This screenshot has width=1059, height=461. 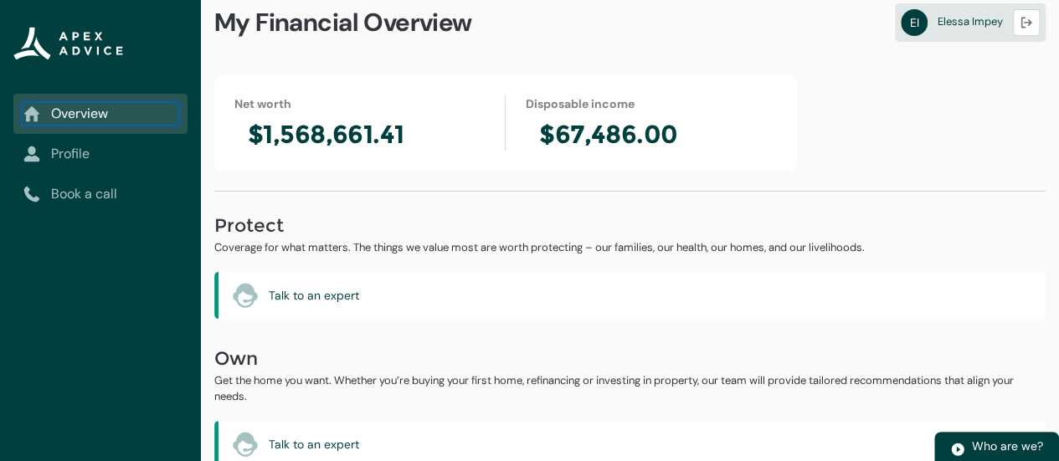 I want to click on div: Disposable income, so click(x=651, y=104).